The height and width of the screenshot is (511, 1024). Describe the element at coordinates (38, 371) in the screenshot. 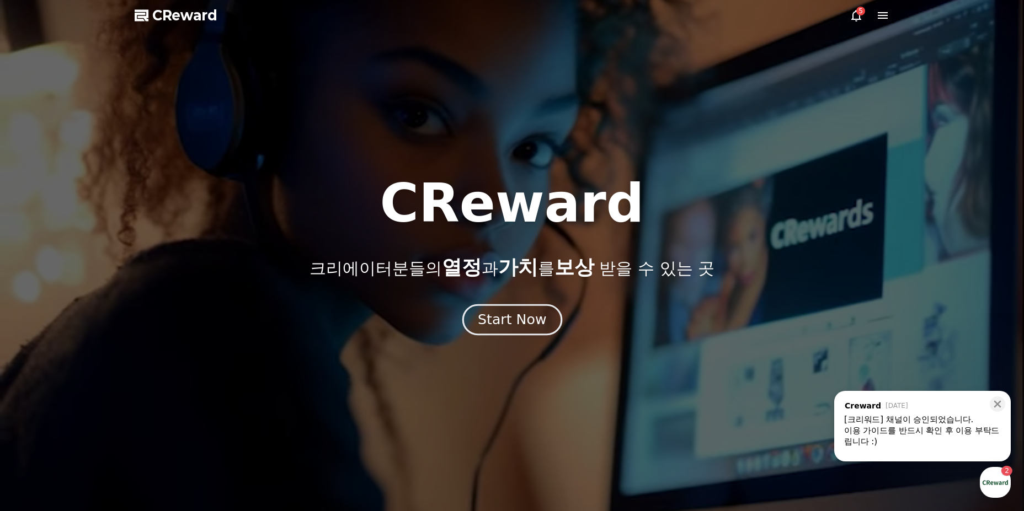

I see `span: 홈` at that location.